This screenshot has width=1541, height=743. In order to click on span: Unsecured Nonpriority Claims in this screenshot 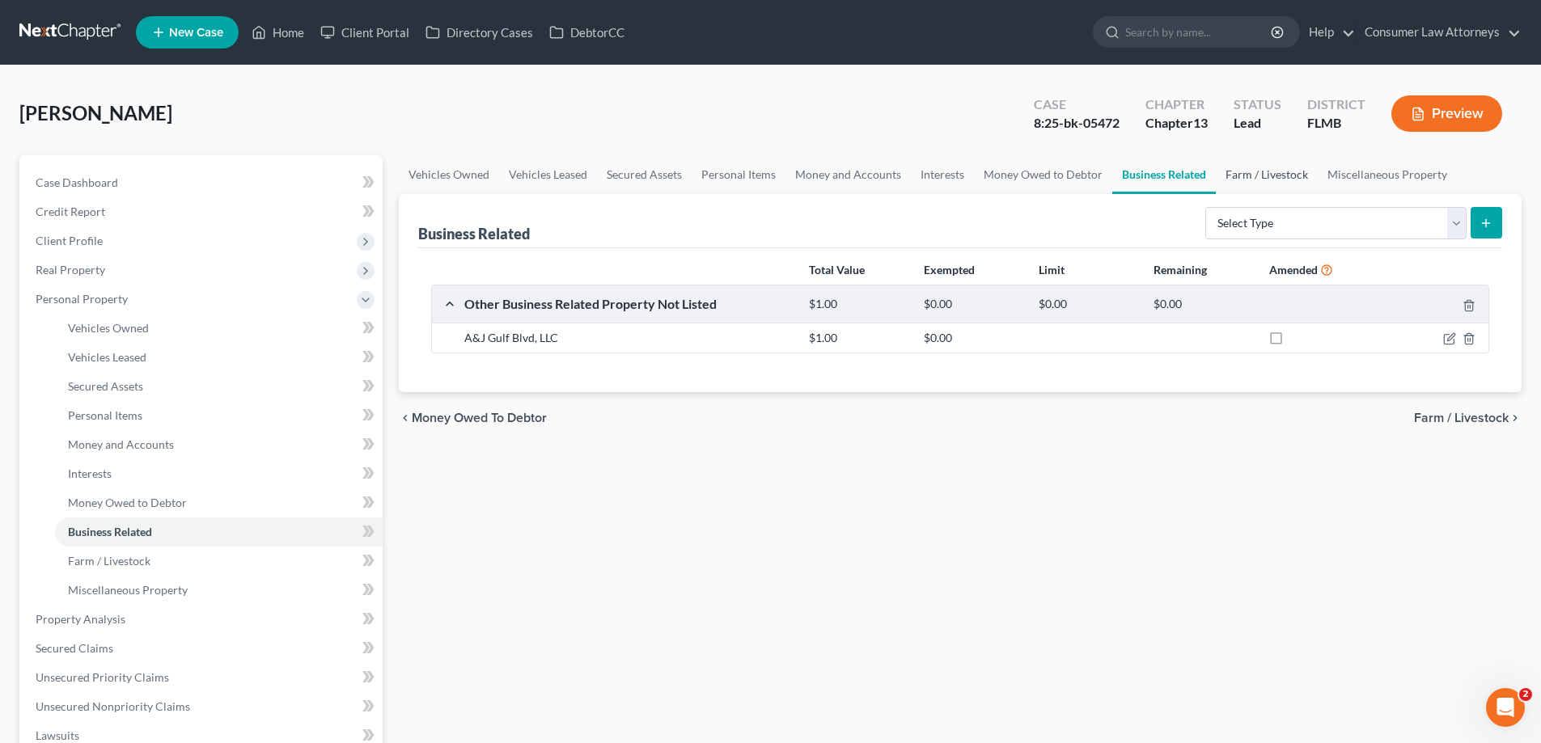, I will do `click(112, 706)`.